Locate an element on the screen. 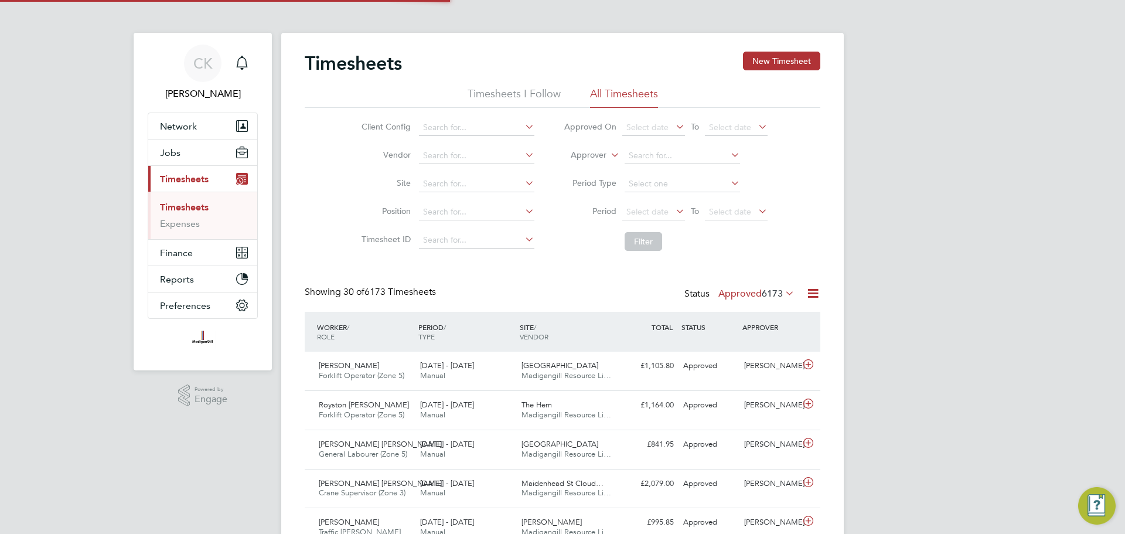  button: Engage Resource Center is located at coordinates (1097, 506).